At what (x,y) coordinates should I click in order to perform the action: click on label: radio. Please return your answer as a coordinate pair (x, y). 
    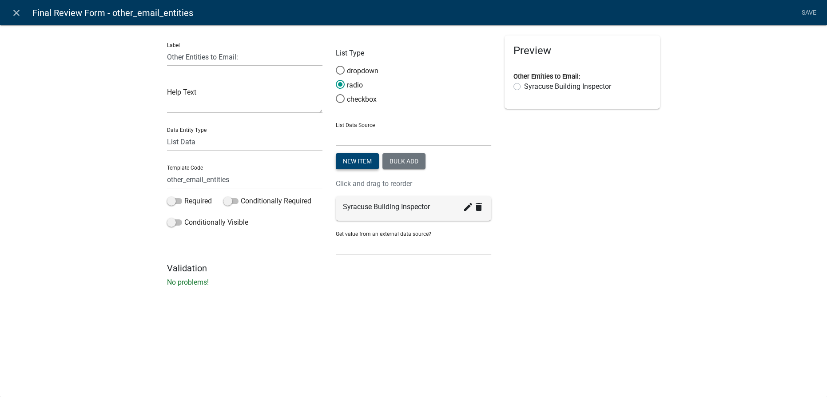
    Looking at the image, I should click on (349, 85).